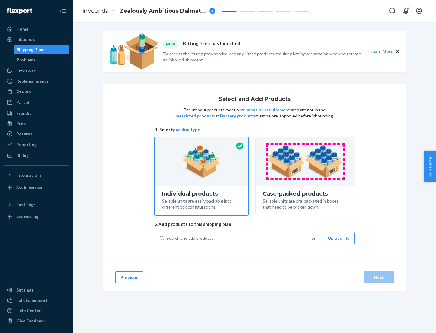  Describe the element at coordinates (21, 124) in the screenshot. I see `div: Prep` at that location.